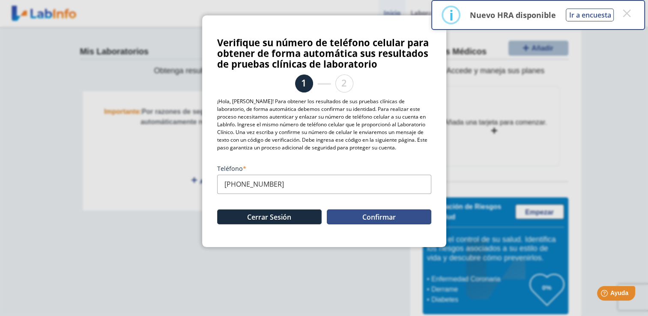 This screenshot has height=316, width=648. What do you see at coordinates (590, 15) in the screenshot?
I see `button: Ir a encuesta` at bounding box center [590, 15].